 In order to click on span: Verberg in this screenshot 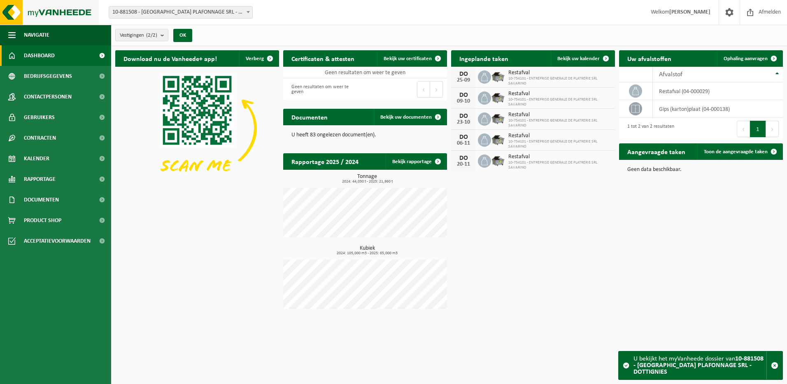, I will do `click(255, 58)`.